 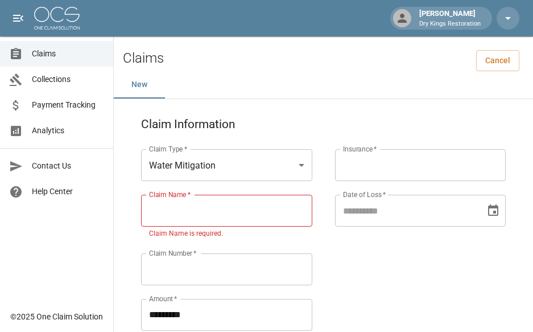 What do you see at coordinates (56, 316) in the screenshot?
I see `div: © 2025 One Claim Solution` at bounding box center [56, 316].